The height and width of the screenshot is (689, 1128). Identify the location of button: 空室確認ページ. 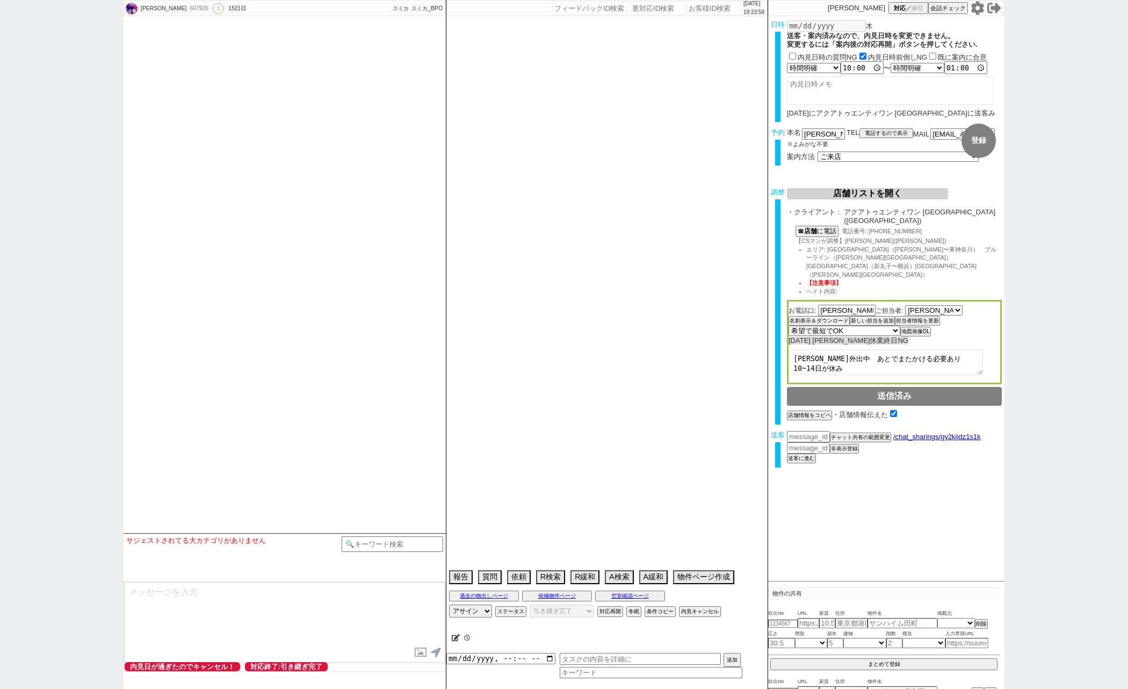
(630, 596).